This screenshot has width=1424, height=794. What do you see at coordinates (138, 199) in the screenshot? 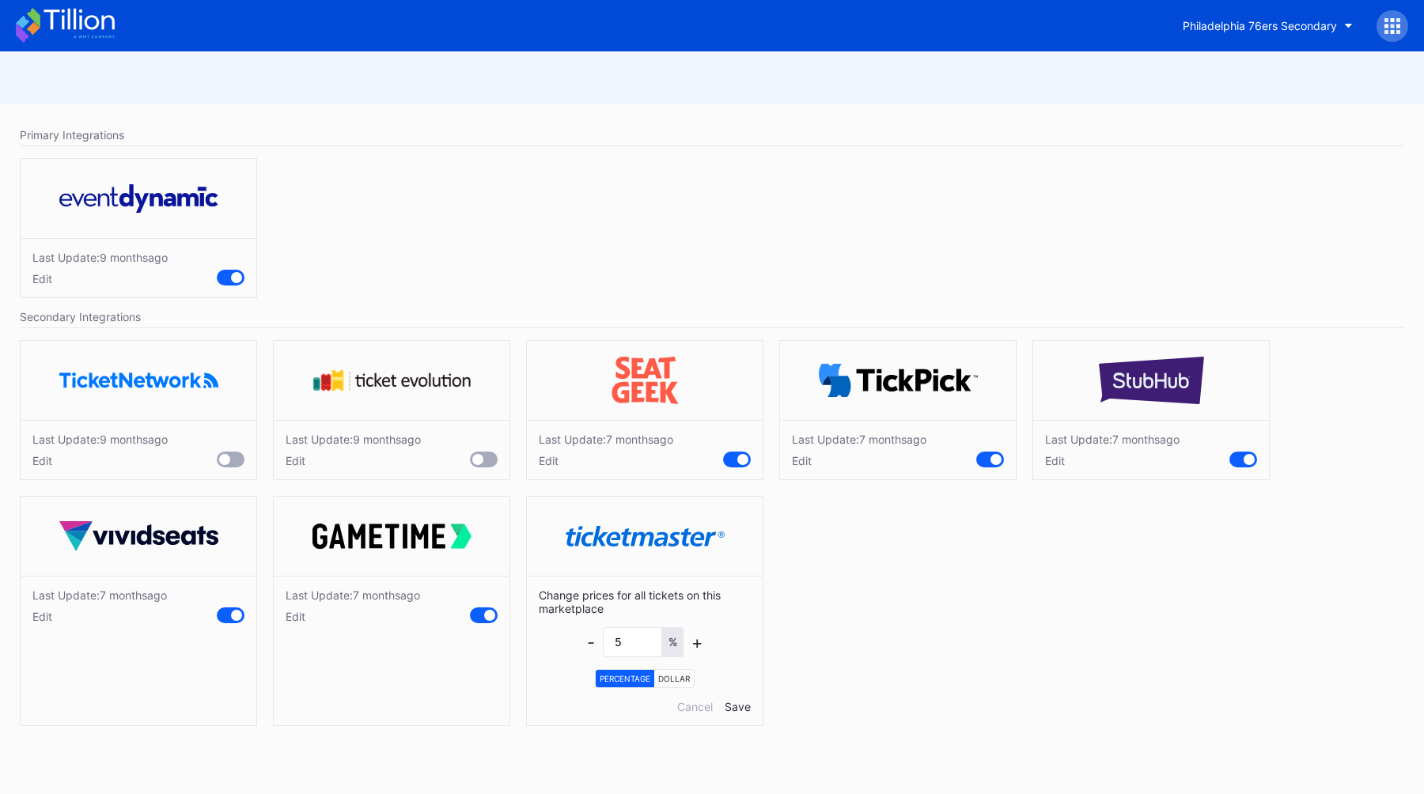
I see `img: eventDynamic.svg` at bounding box center [138, 199].